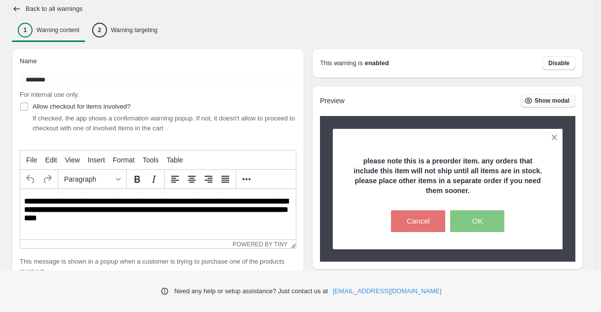  What do you see at coordinates (28, 61) in the screenshot?
I see `span: Name` at bounding box center [28, 61].